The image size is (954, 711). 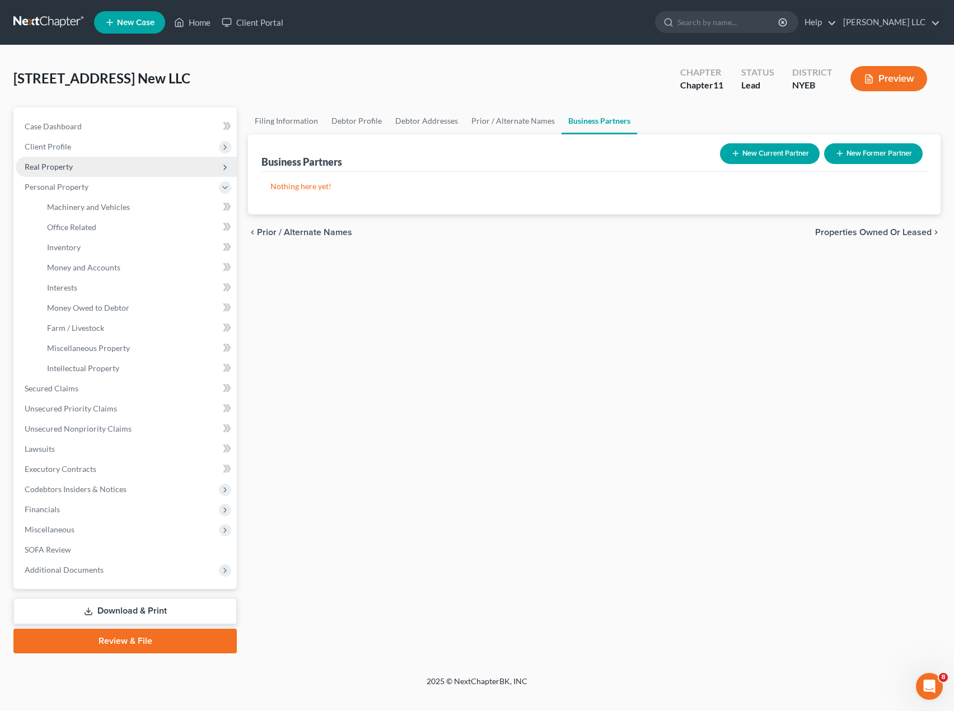 I want to click on a: Farm / Livestock, so click(x=137, y=328).